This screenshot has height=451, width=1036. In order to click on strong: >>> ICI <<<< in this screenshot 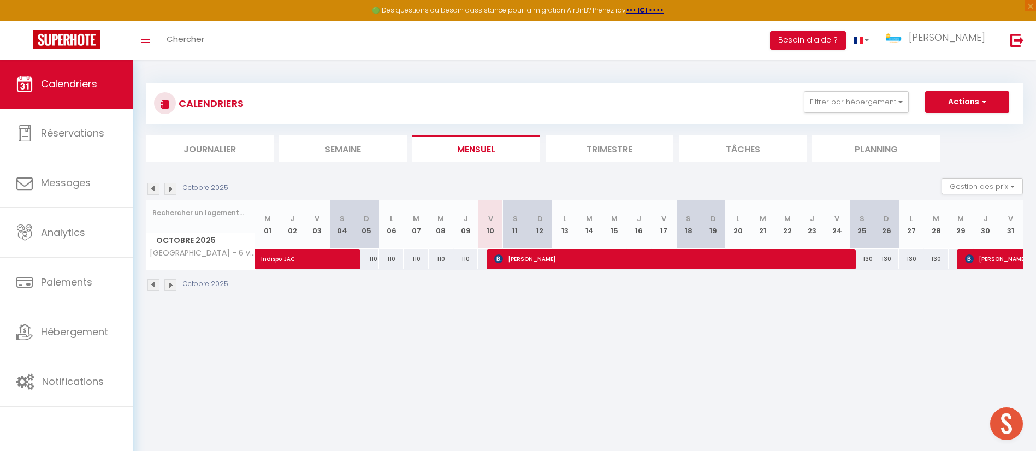, I will do `click(645, 10)`.